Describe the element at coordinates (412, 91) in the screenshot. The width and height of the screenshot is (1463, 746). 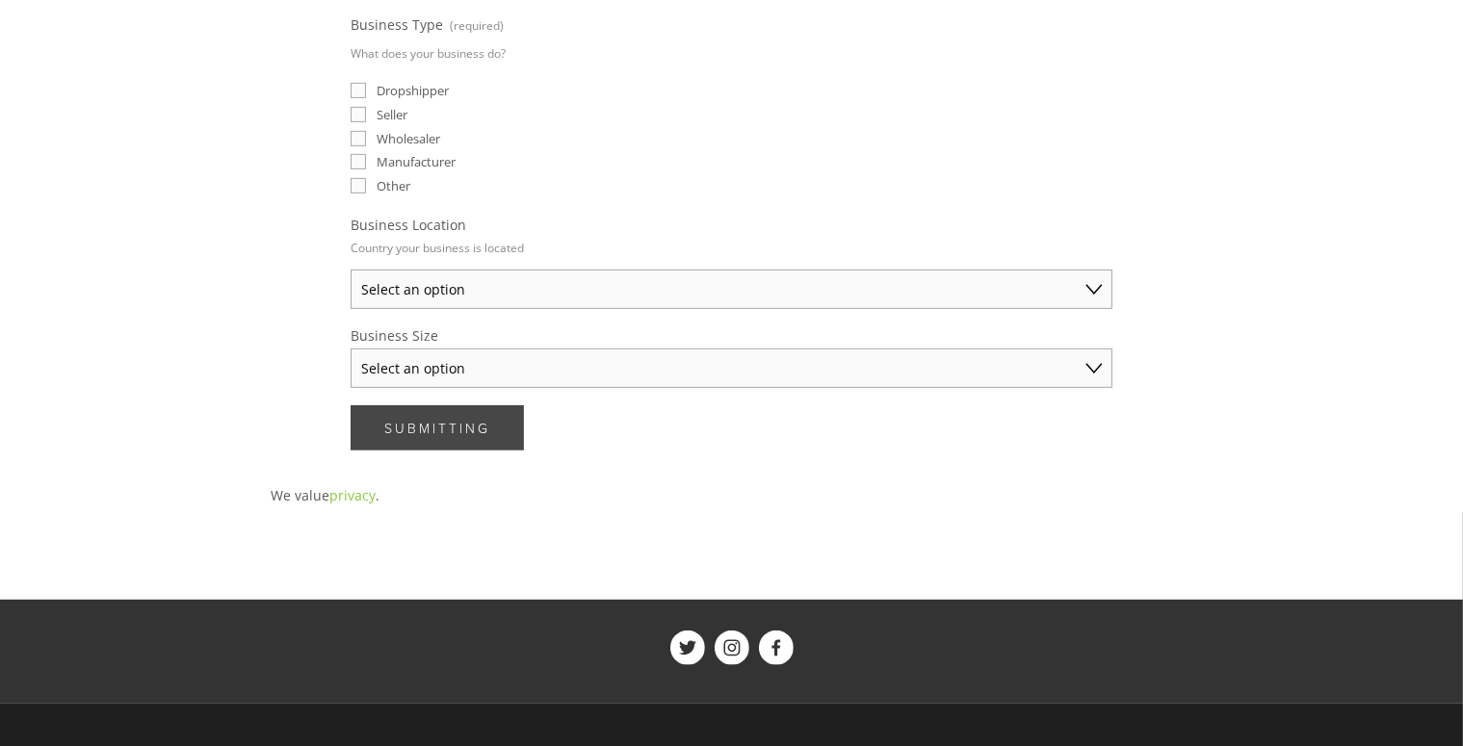
I see `span: Dropshipper` at that location.